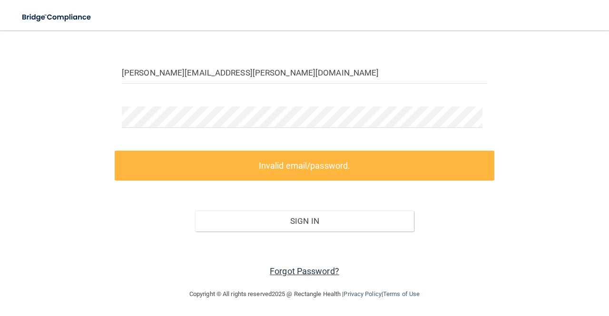 The height and width of the screenshot is (316, 609). Describe the element at coordinates (304, 73) in the screenshot. I see `input: Email` at that location.